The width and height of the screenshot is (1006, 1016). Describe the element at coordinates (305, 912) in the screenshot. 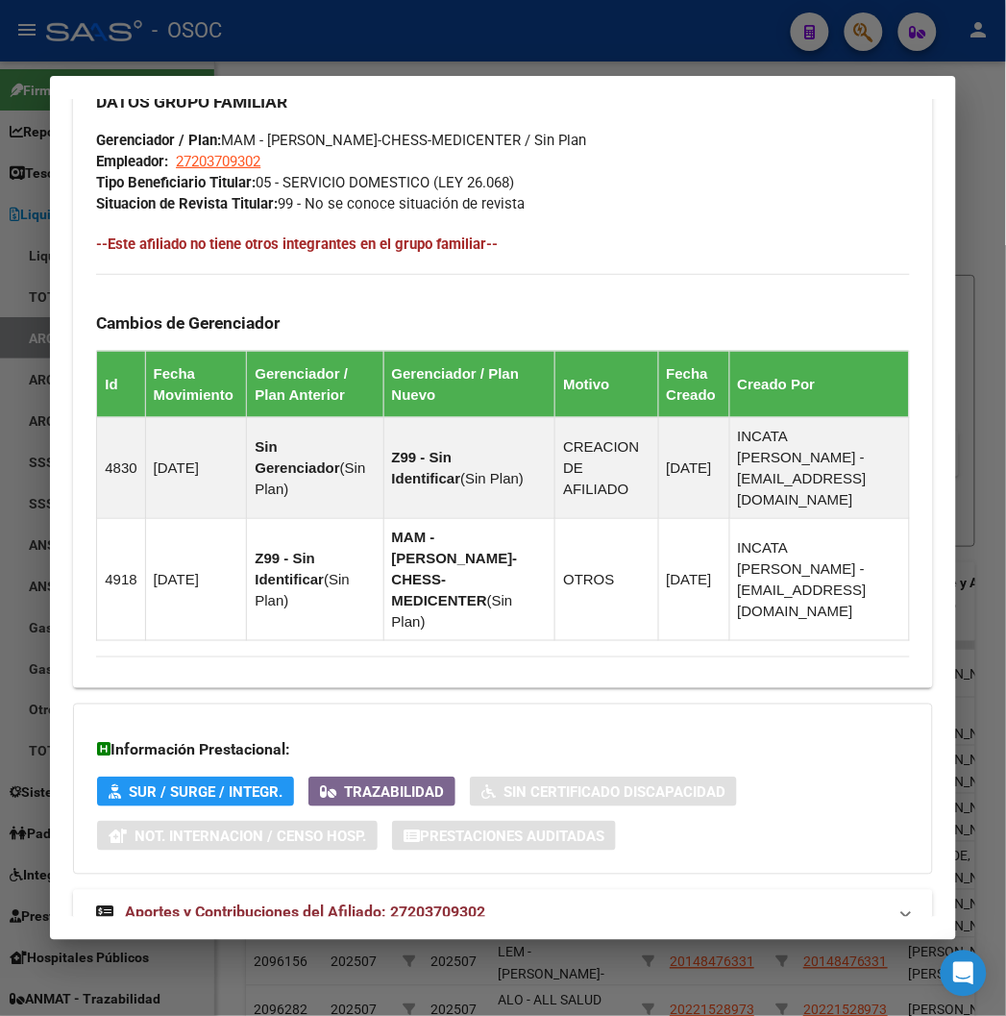

I see `span: Aportes y Contribuciones del Afiliado: 27203709302` at that location.